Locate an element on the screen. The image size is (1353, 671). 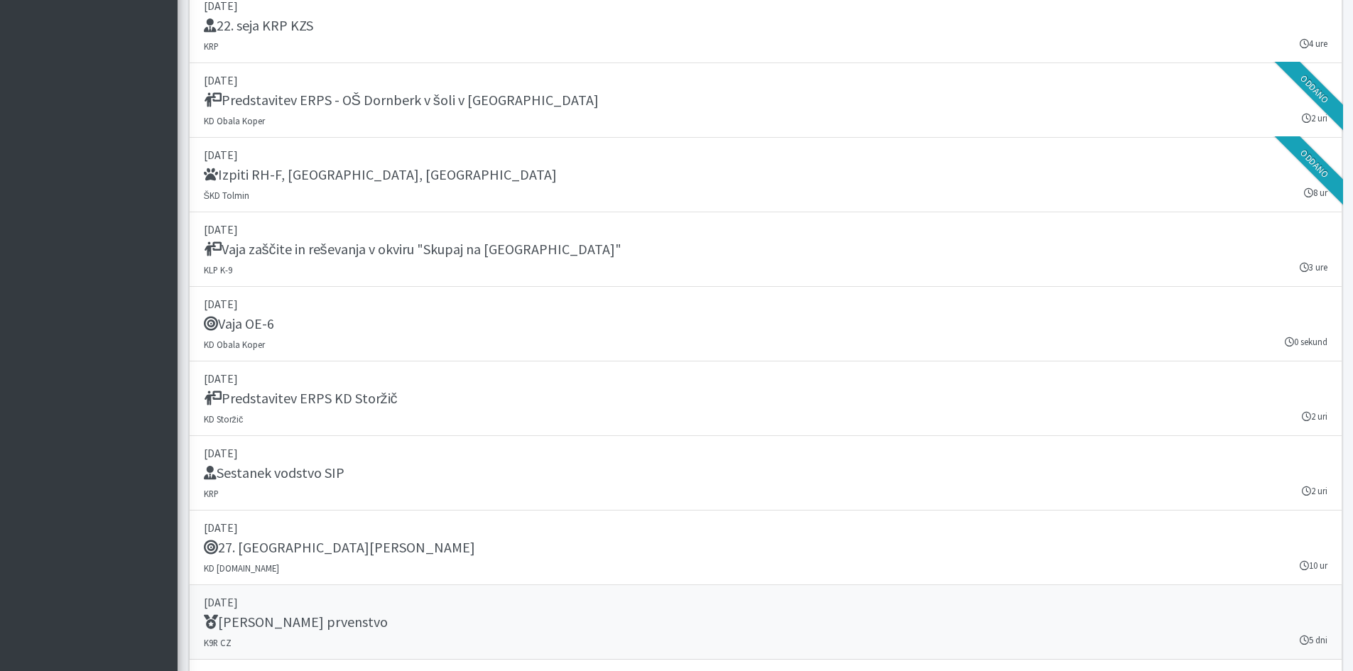
h5: Vaja OE-6 is located at coordinates (239, 324).